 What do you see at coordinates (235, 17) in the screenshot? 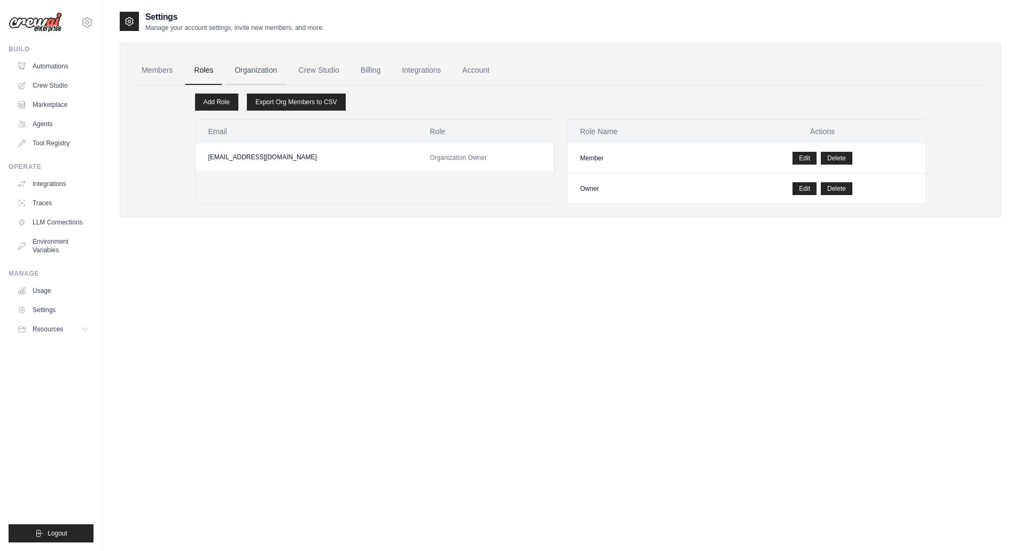
I see `h2: Settings` at bounding box center [235, 17].